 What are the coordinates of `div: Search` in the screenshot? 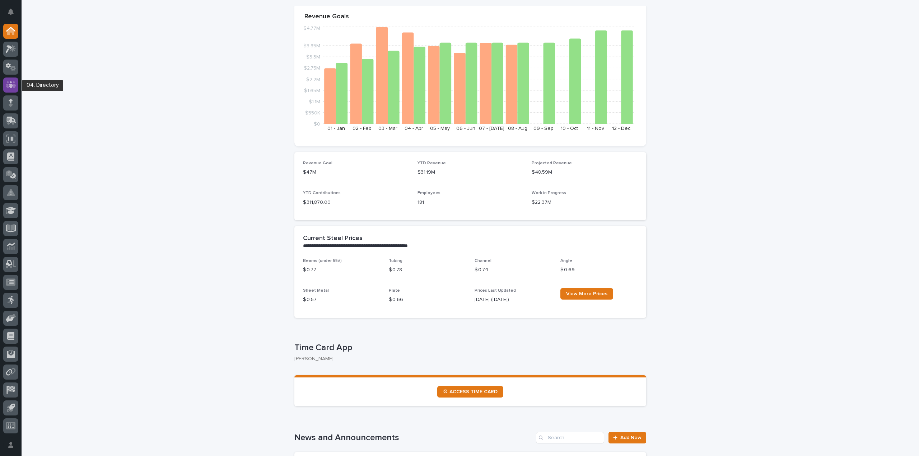 It's located at (570, 438).